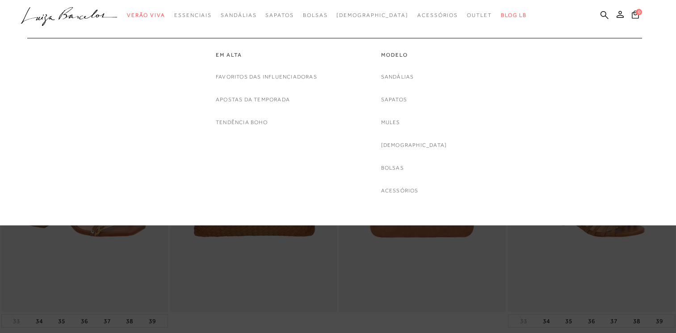  I want to click on span: Essenciais, so click(193, 15).